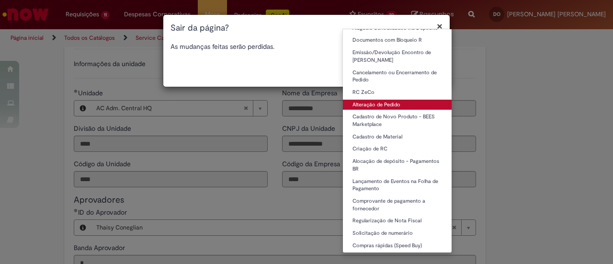  What do you see at coordinates (397, 141) in the screenshot?
I see `ul: Favoritos` at bounding box center [397, 141].